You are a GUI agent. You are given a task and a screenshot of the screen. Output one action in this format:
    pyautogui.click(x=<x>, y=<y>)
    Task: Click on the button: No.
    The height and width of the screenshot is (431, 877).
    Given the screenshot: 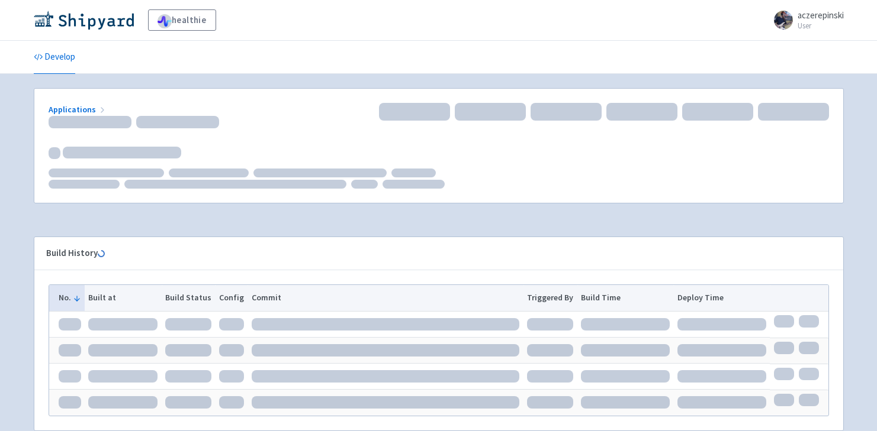 What is the action you would take?
    pyautogui.click(x=70, y=298)
    